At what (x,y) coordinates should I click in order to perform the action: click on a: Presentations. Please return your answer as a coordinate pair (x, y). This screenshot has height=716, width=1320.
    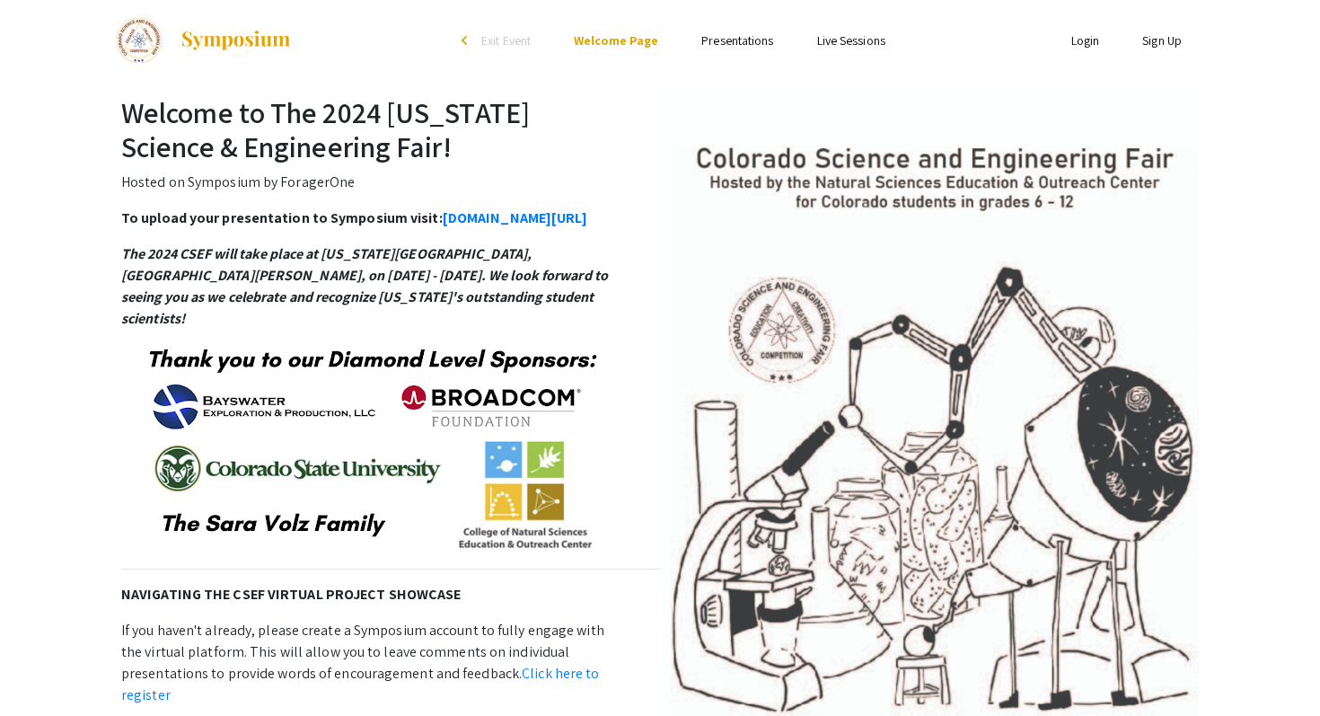
    Looking at the image, I should click on (737, 40).